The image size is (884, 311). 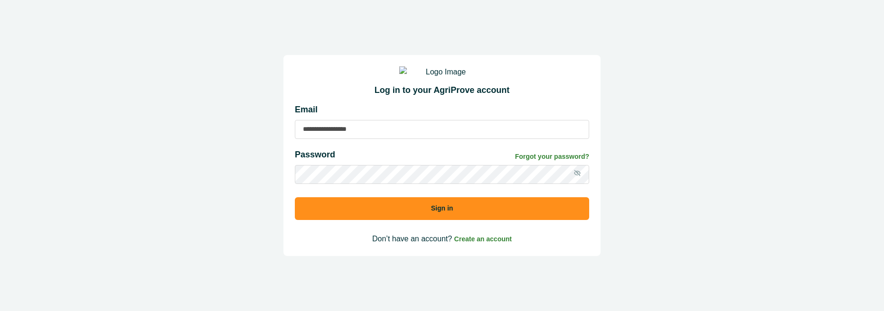 What do you see at coordinates (552, 157) in the screenshot?
I see `a: Forgot your password?` at bounding box center [552, 157].